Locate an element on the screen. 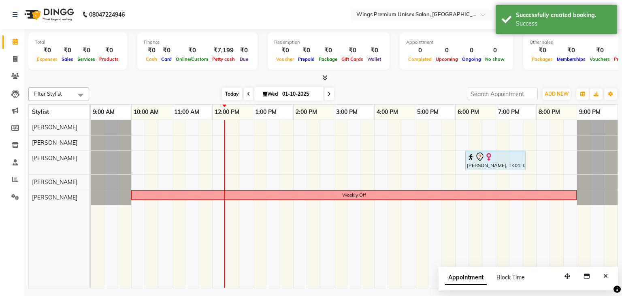 The width and height of the screenshot is (622, 296). a: 10:00 AM is located at coordinates (146, 112).